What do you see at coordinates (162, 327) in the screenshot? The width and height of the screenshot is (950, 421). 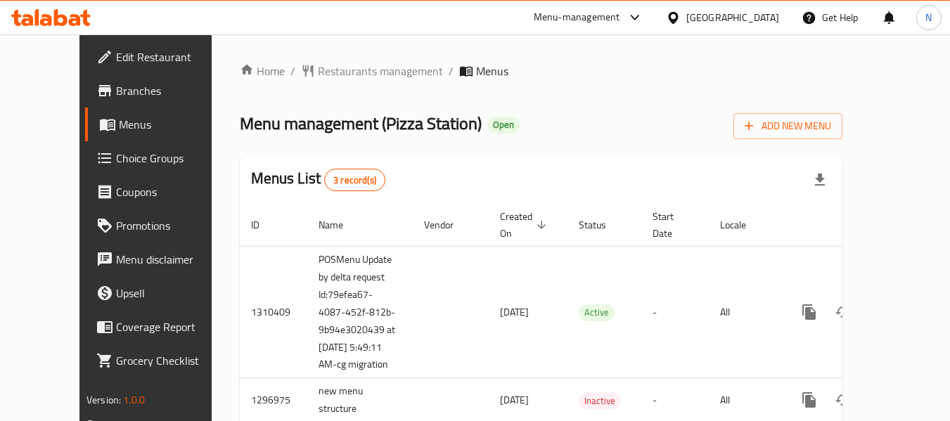 I see `a: Coverage Report` at bounding box center [162, 327].